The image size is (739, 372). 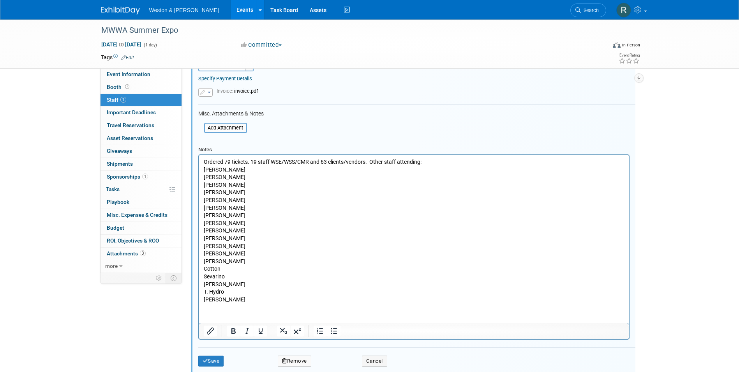 I want to click on span: Booth not reserved yet, so click(x=127, y=86).